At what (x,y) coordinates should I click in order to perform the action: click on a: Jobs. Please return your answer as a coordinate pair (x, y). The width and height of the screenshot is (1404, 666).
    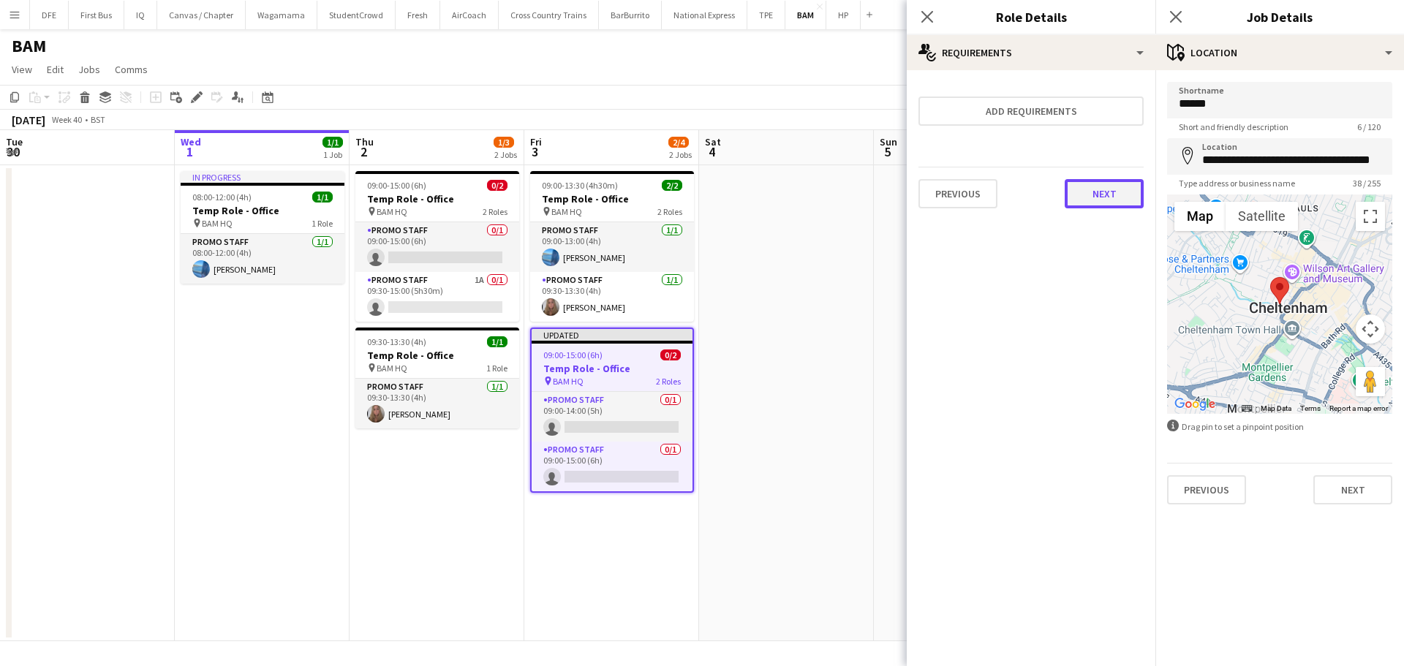
    Looking at the image, I should click on (89, 69).